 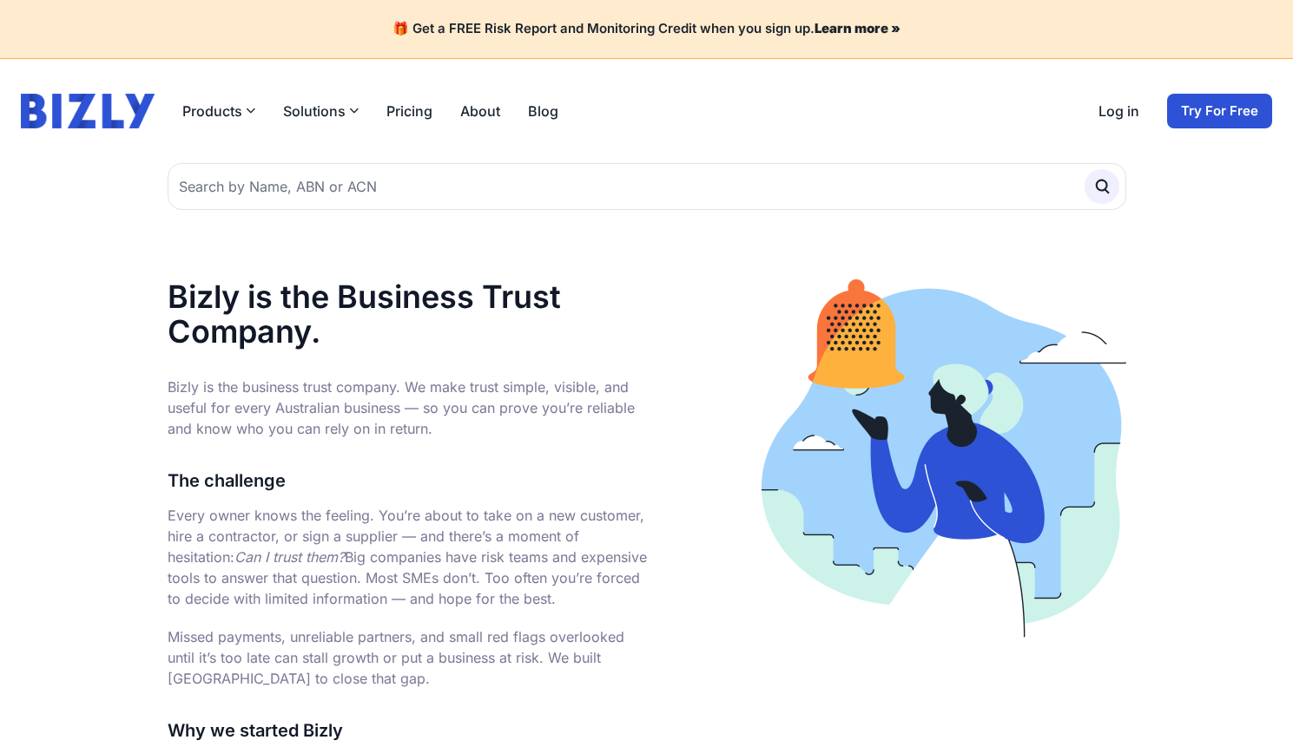 I want to click on strong: Learn more », so click(x=857, y=28).